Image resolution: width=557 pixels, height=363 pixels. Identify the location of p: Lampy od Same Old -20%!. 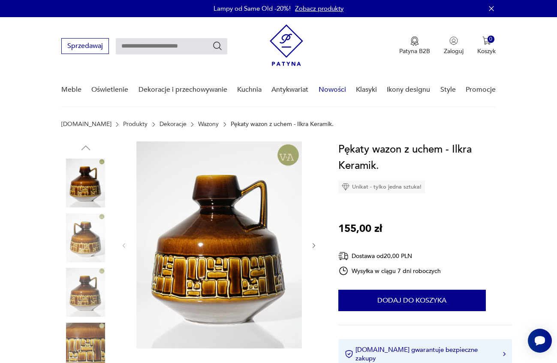
(252, 9).